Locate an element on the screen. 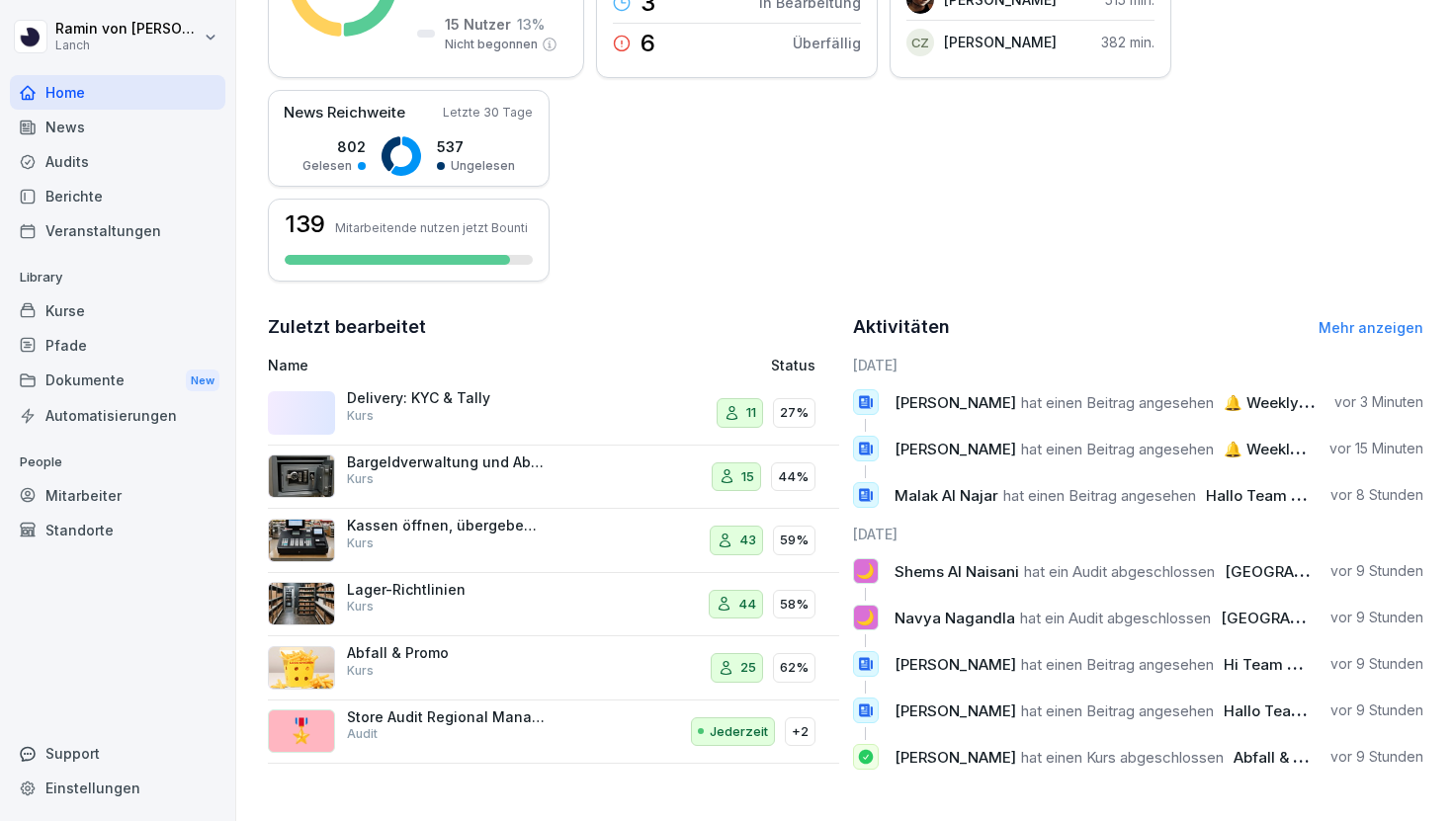  div: Veranstaltungen is located at coordinates (118, 230).